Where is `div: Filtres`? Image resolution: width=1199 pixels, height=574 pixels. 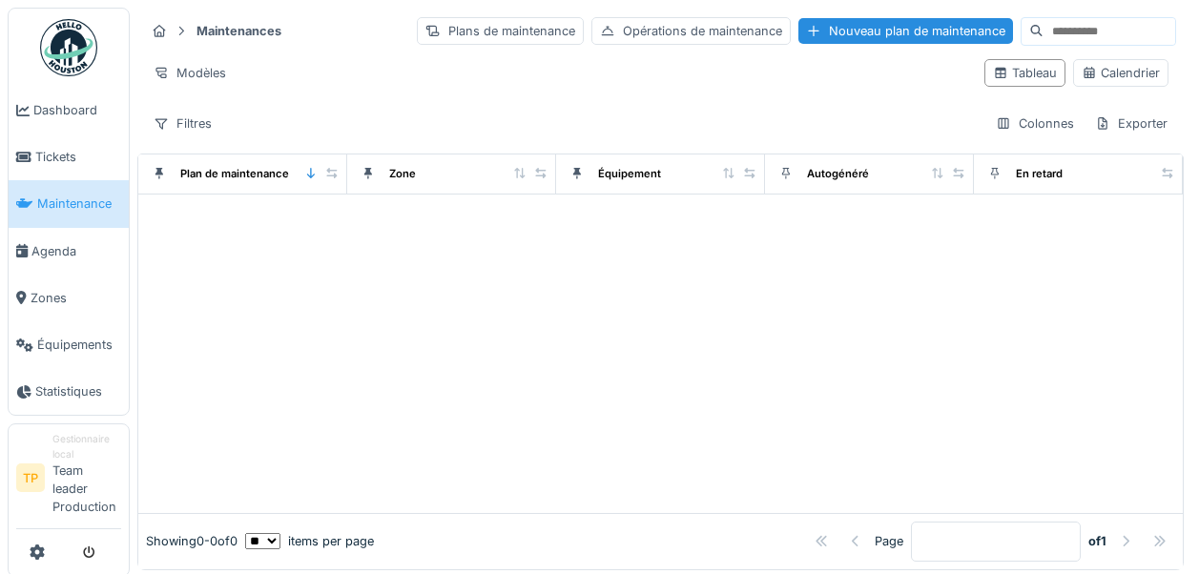 div: Filtres is located at coordinates (182, 123).